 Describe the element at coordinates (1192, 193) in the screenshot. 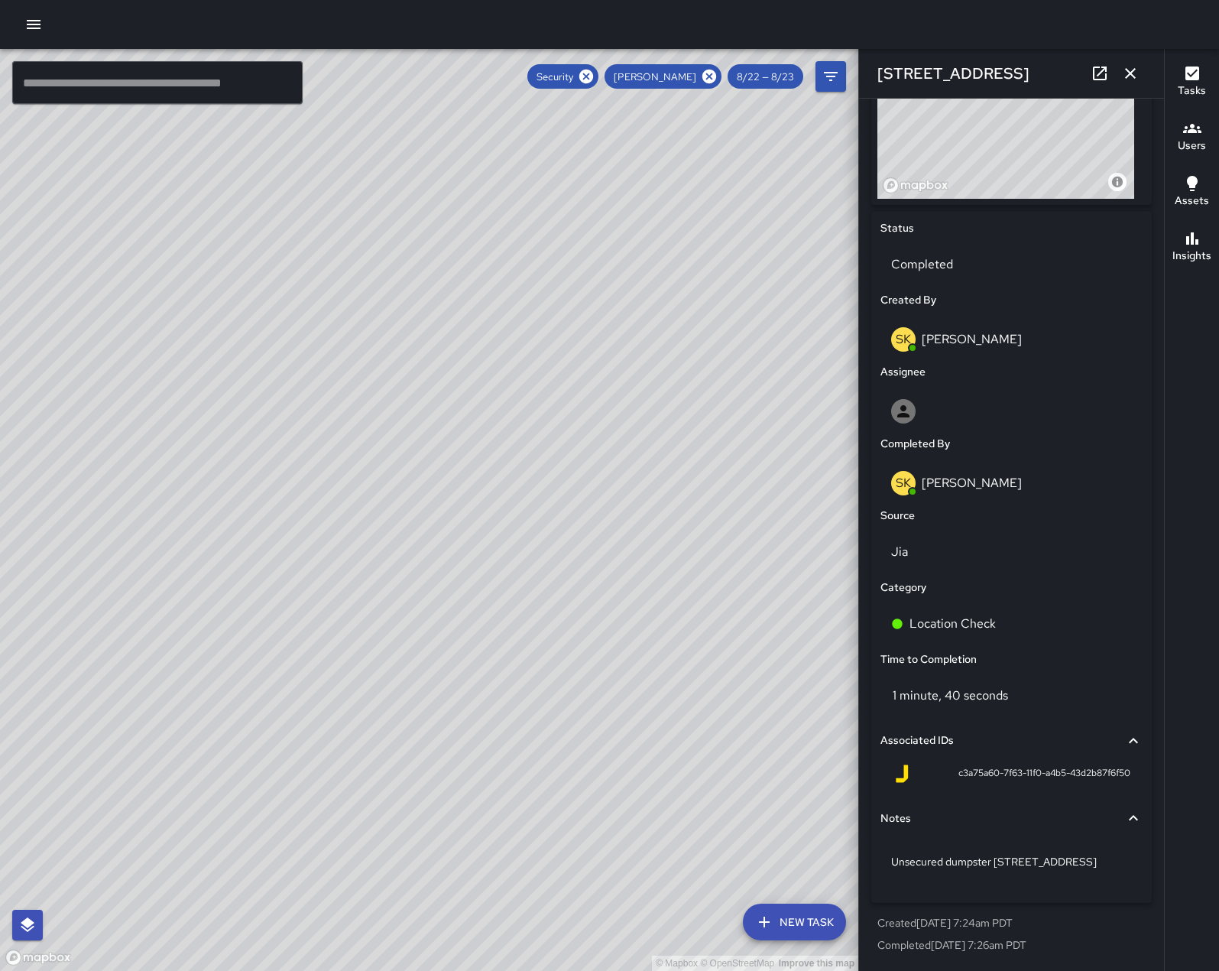

I see `button: Assets` at that location.